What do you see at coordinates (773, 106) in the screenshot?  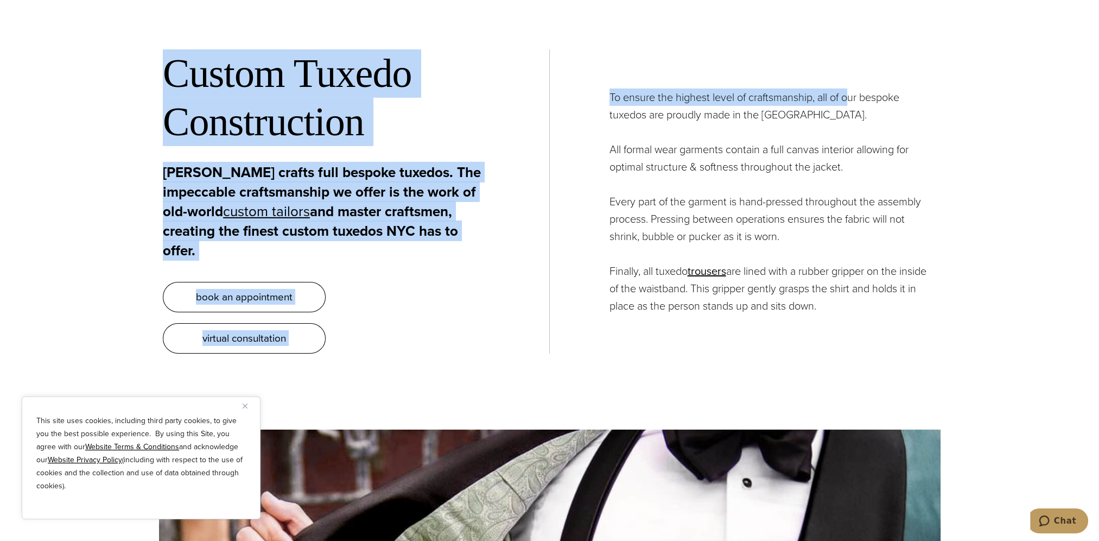 I see `p: To ensure the highest level of craftsmanship, all of our bespoke tuxedos are proudly made in the ...` at bounding box center [773, 106].